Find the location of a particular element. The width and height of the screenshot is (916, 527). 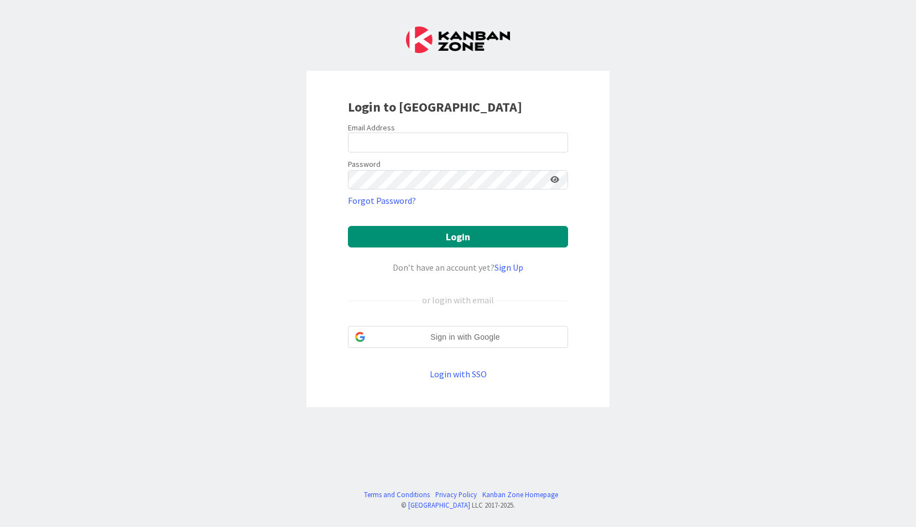

a: Forgot Password? is located at coordinates (382, 201).